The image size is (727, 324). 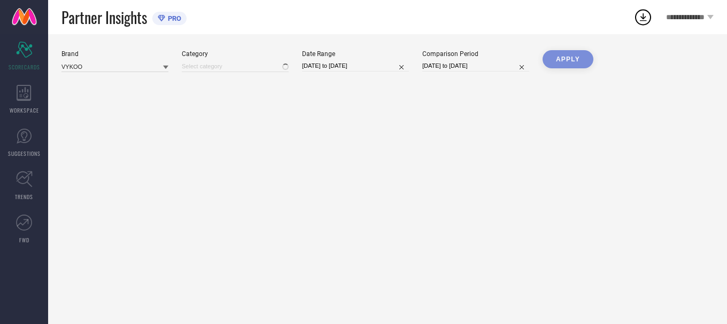 I want to click on input: Select date range, so click(x=355, y=66).